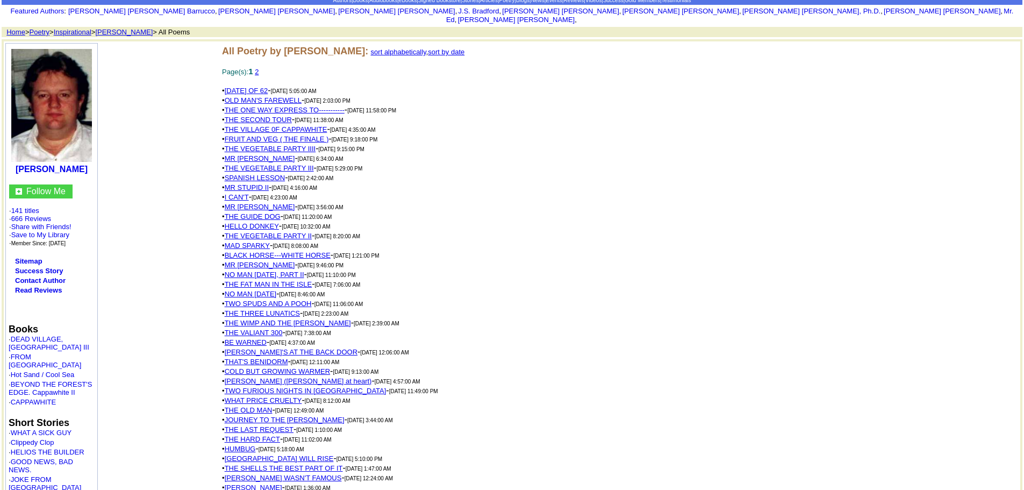 This screenshot has width=1024, height=490. I want to click on a: HELLO DONKEY, so click(252, 226).